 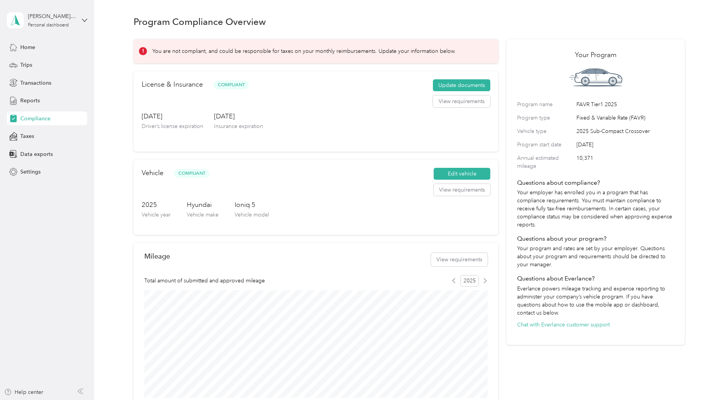 What do you see at coordinates (596, 239) in the screenshot?
I see `h4: Questions about your program?` at bounding box center [596, 239].